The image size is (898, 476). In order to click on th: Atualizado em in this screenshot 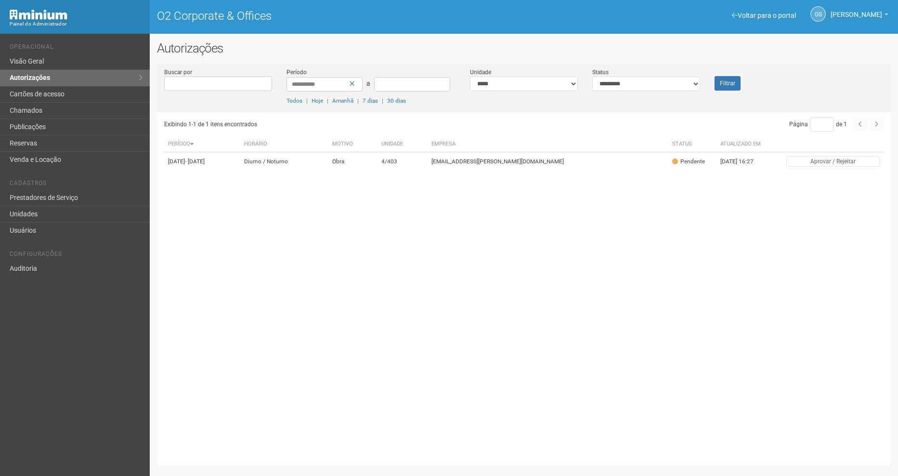, I will do `click(743, 144)`.